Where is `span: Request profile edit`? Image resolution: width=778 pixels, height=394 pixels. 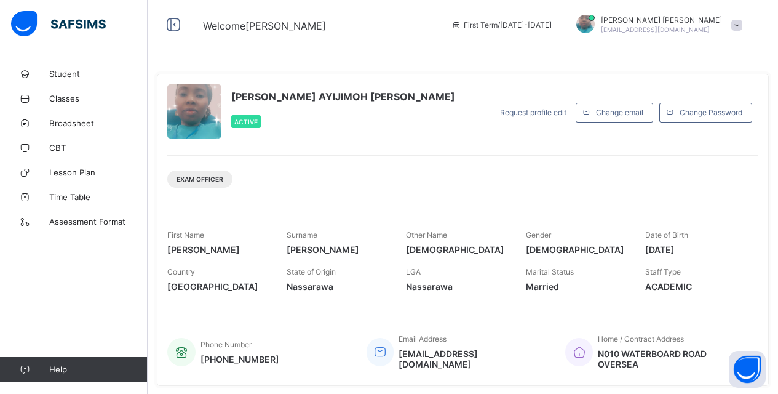
span: Request profile edit is located at coordinates (533, 112).